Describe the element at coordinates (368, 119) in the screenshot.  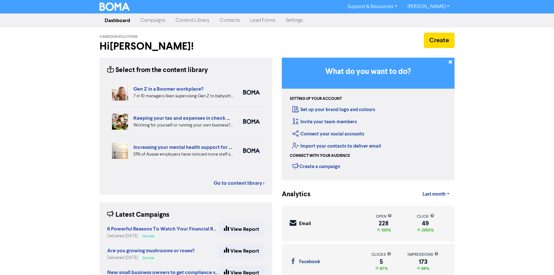
I see `div: Getting Started in BOMA` at that location.